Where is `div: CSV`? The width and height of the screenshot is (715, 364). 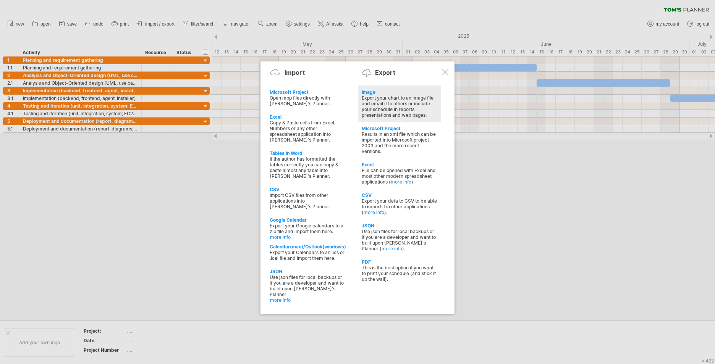
div: CSV is located at coordinates (399, 195).